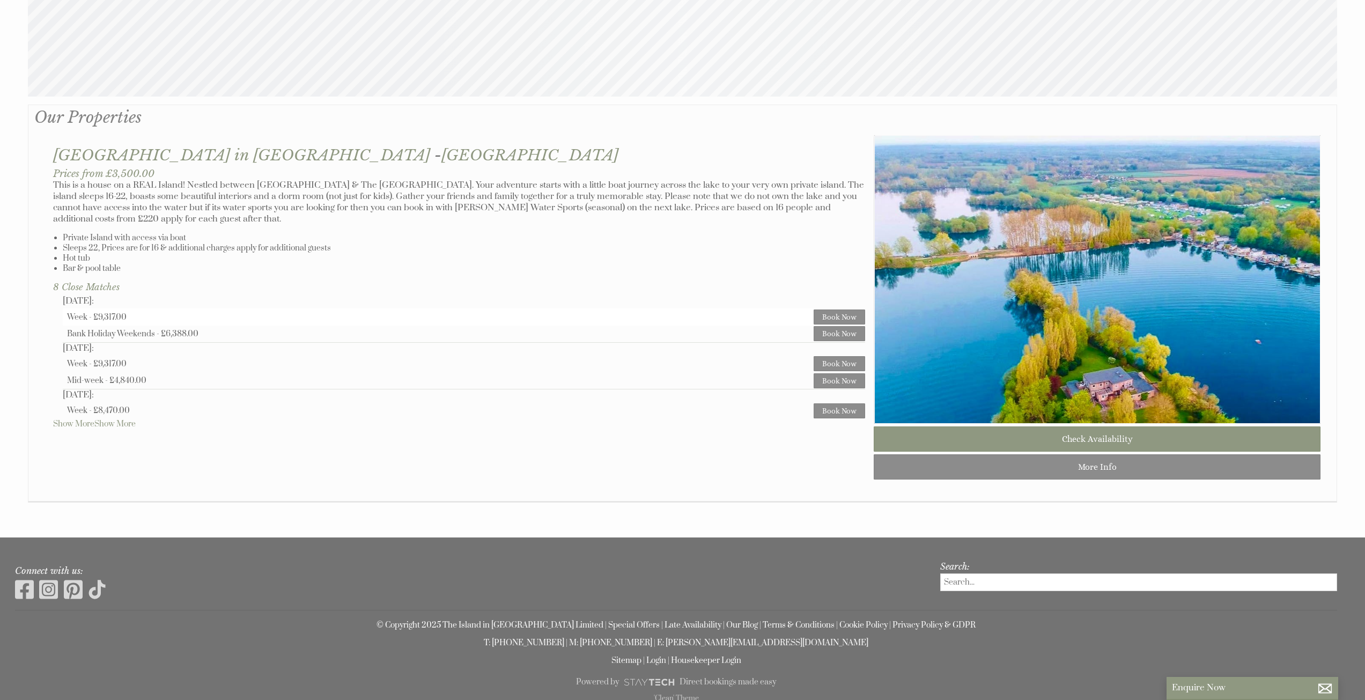 This screenshot has width=1365, height=700. I want to click on h3: Prices from £3,500.00, so click(459, 173).